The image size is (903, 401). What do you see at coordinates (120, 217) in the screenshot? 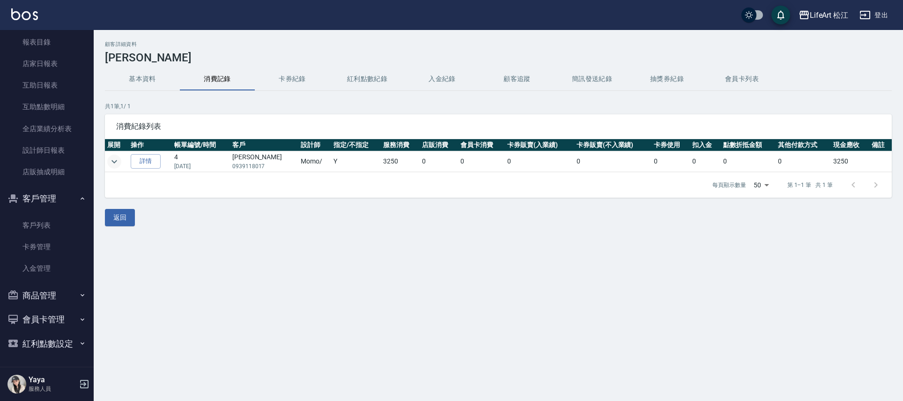
I see `button: 返回` at bounding box center [120, 217].